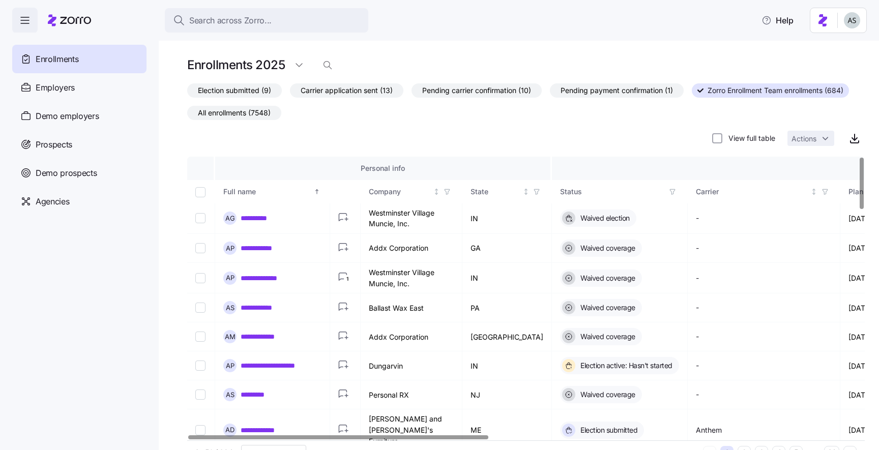 The width and height of the screenshot is (879, 450). I want to click on th: CarrierNot sorted, so click(764, 192).